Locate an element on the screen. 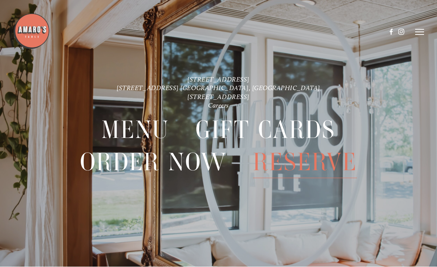 The width and height of the screenshot is (437, 267). a: Gift Cards is located at coordinates (265, 130).